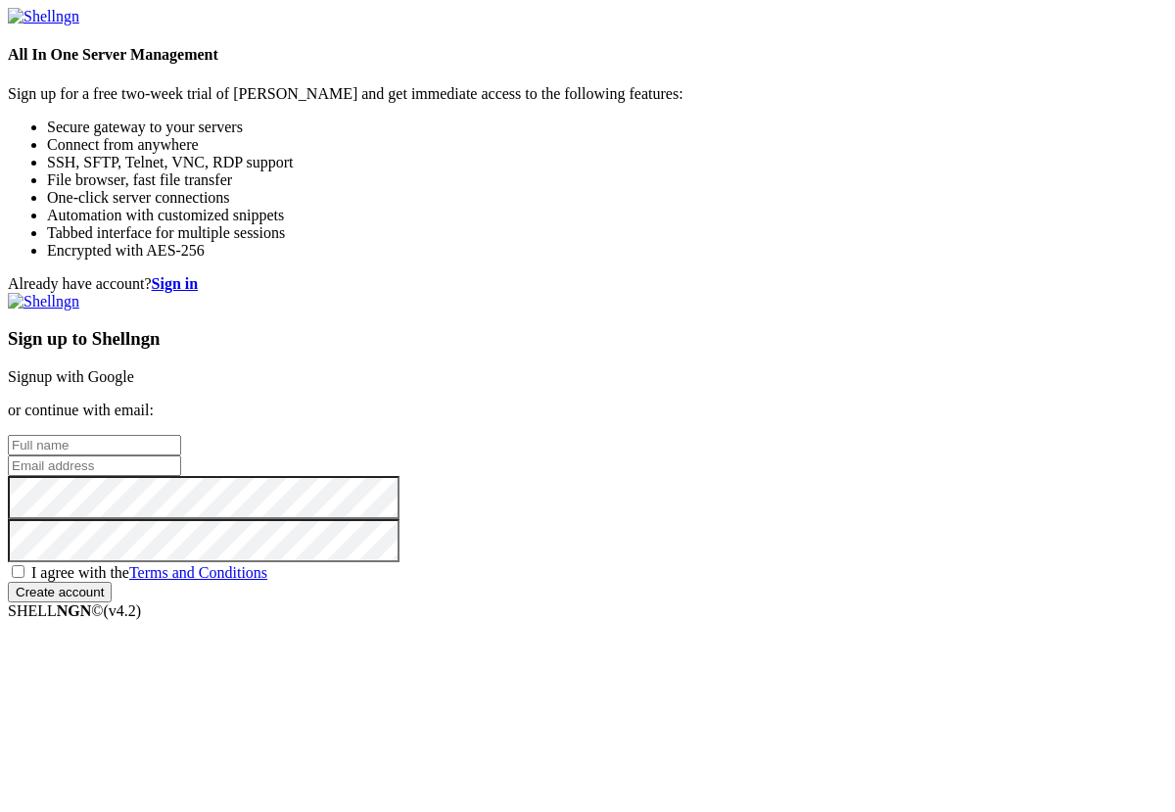  Describe the element at coordinates (175, 283) in the screenshot. I see `strong: Sign in` at that location.